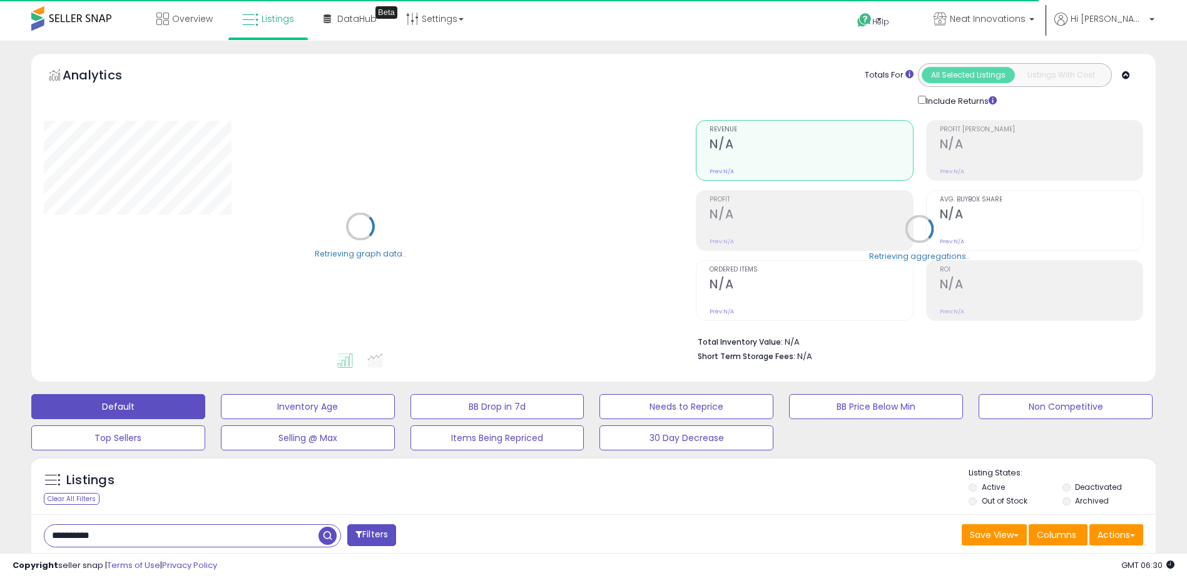  Describe the element at coordinates (687, 438) in the screenshot. I see `button: 30 Day Decrease` at that location.